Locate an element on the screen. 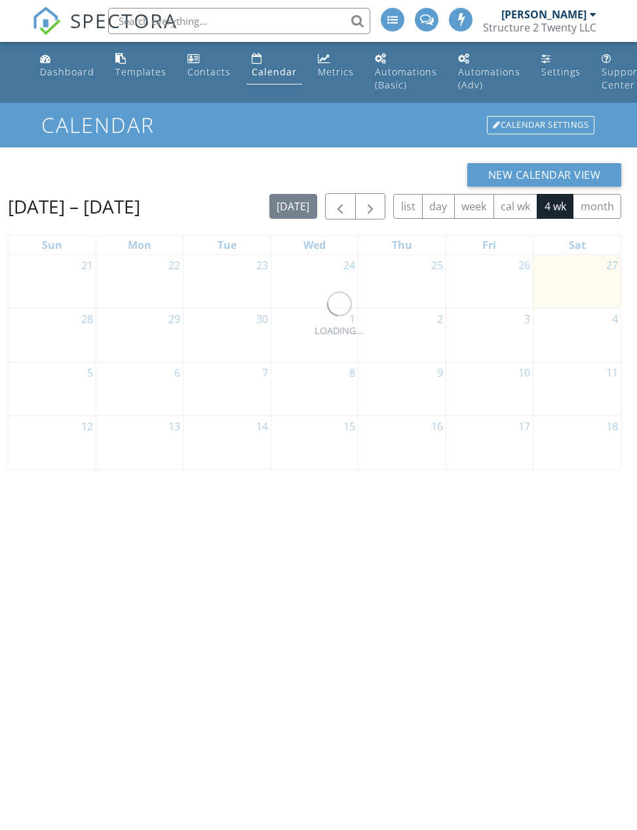 The image size is (637, 830). td: Go to September 29, 2025 is located at coordinates (139, 335).